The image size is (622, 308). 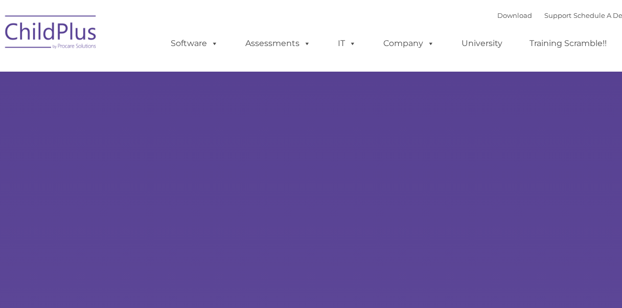 I want to click on a: Assessments, so click(x=278, y=43).